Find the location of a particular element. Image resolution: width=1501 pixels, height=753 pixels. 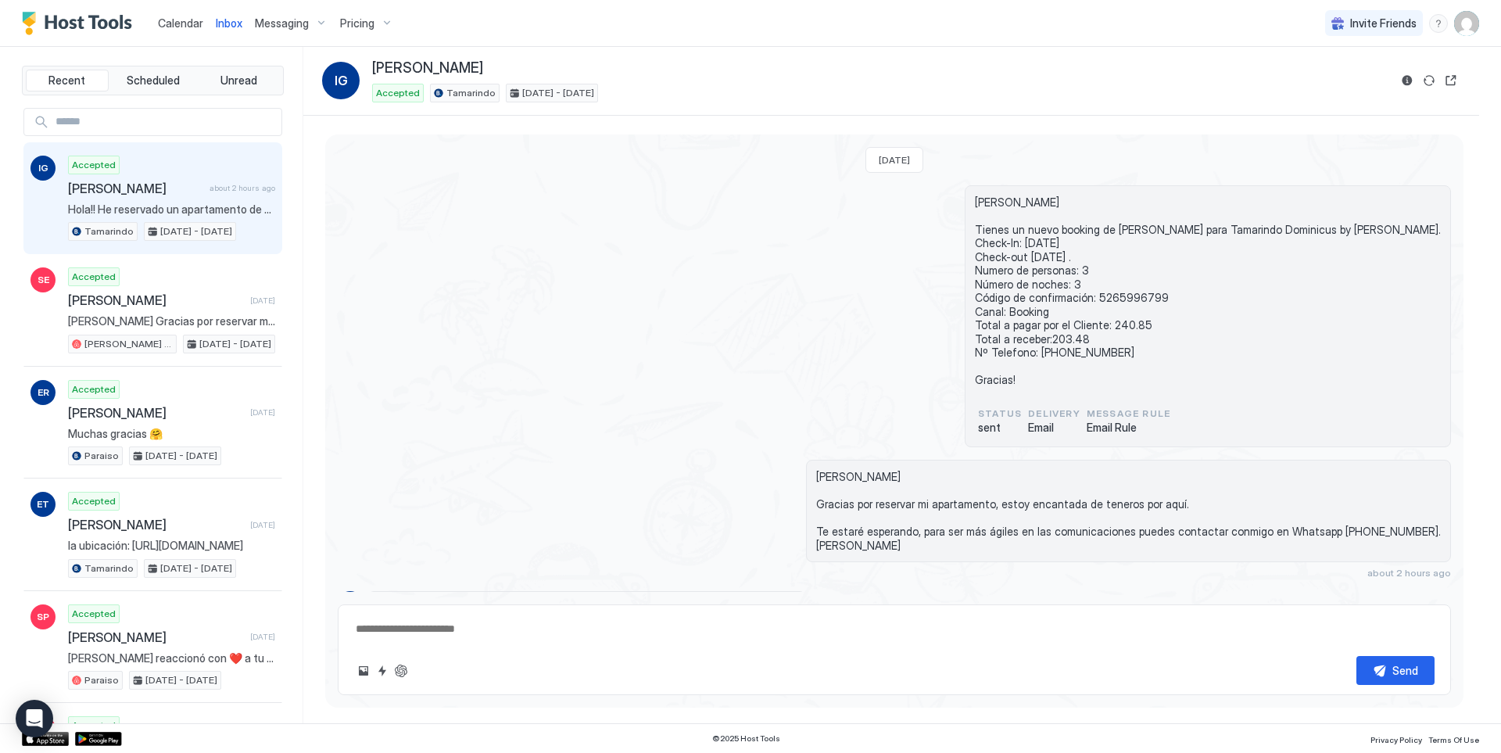

span: Muchas gracias 🤗 is located at coordinates (171, 434).